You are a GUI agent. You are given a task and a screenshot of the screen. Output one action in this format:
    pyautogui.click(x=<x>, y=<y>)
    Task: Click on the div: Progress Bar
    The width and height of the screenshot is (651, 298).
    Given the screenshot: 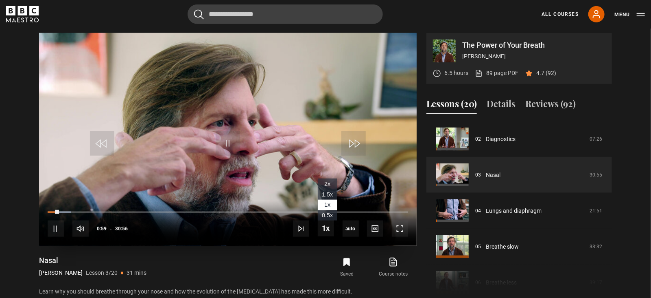 What is the action you would take?
    pyautogui.click(x=228, y=212)
    